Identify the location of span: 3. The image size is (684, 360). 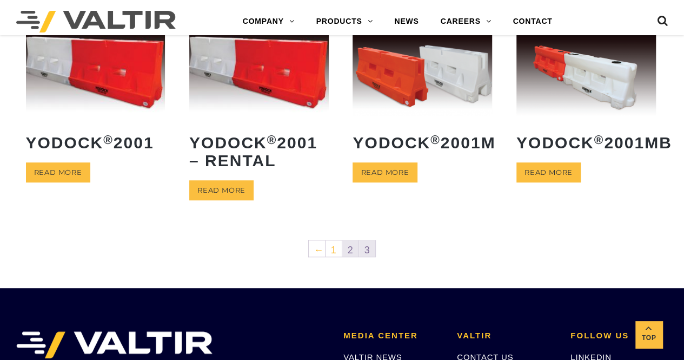
(367, 248).